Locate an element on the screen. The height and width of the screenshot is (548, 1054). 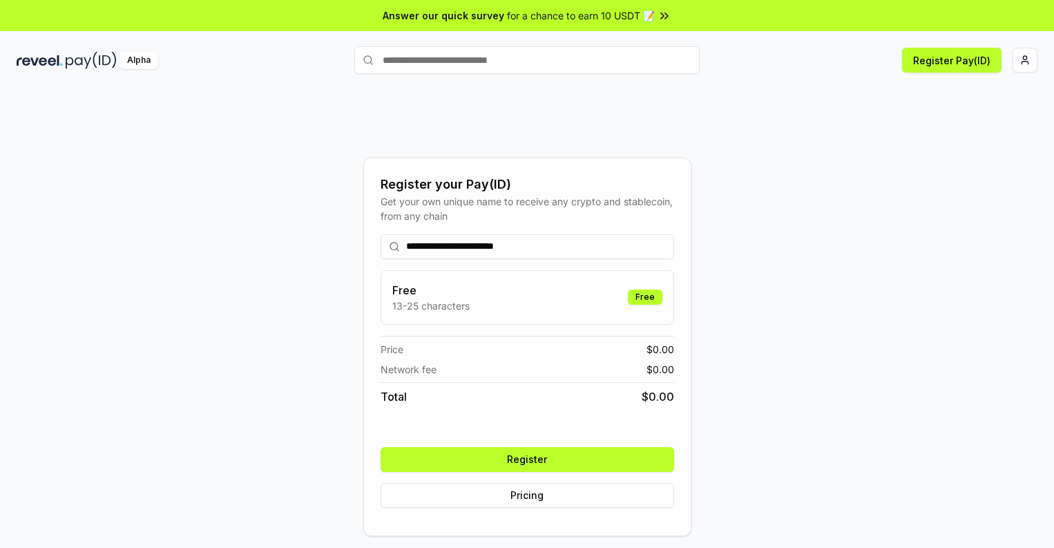
p: 13-25 characters is located at coordinates (431, 305).